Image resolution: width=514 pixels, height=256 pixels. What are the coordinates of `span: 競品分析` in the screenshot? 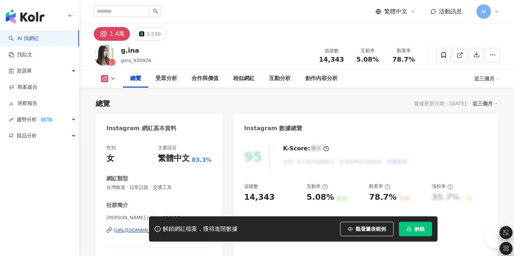 It's located at (27, 136).